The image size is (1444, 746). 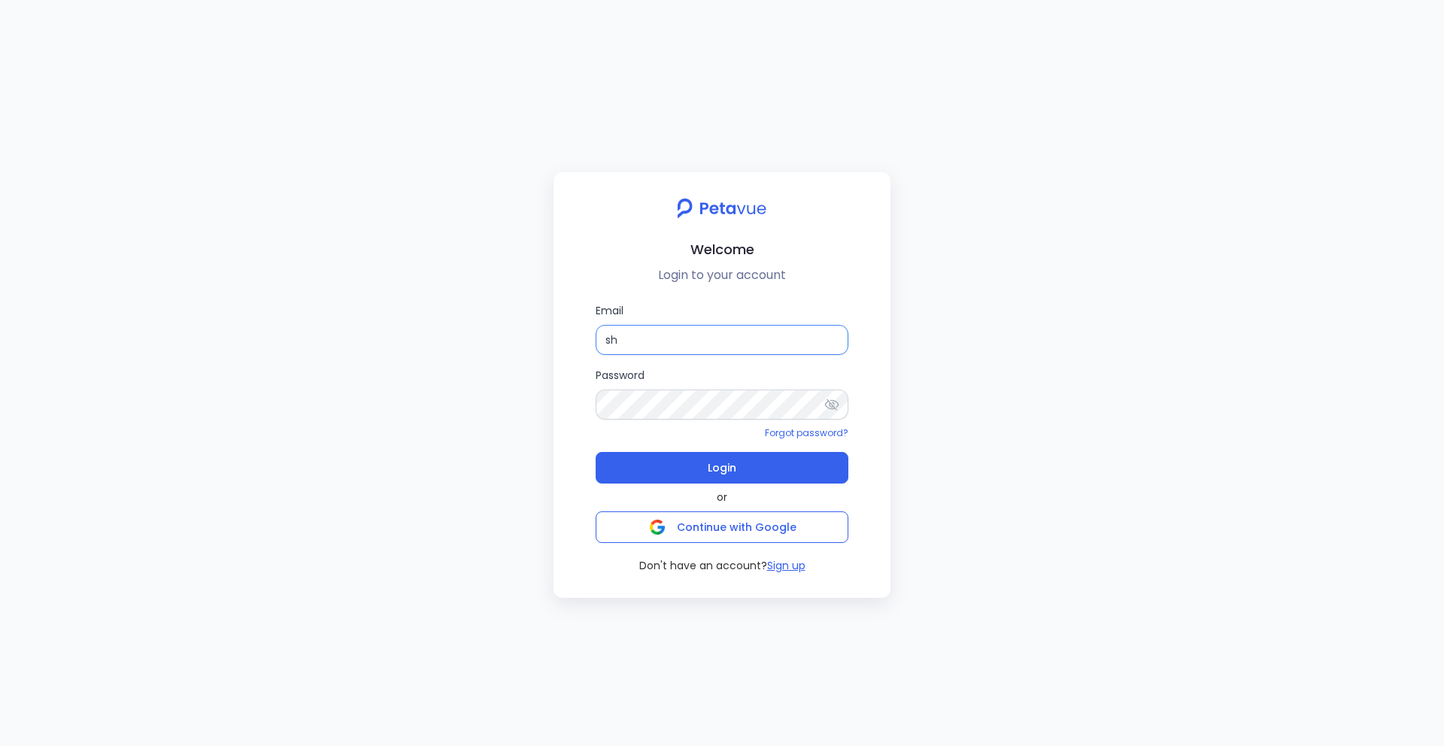 What do you see at coordinates (703, 566) in the screenshot?
I see `span: Don't have an account?` at bounding box center [703, 566].